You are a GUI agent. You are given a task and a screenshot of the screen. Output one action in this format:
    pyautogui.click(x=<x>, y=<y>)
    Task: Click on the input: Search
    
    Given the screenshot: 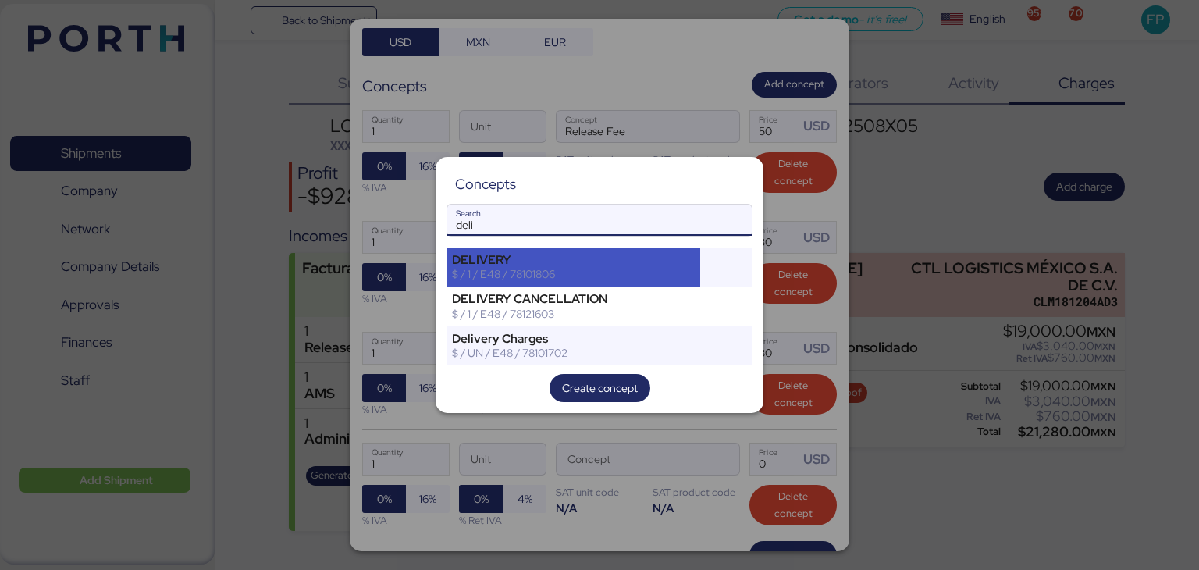 What is the action you would take?
    pyautogui.click(x=599, y=220)
    